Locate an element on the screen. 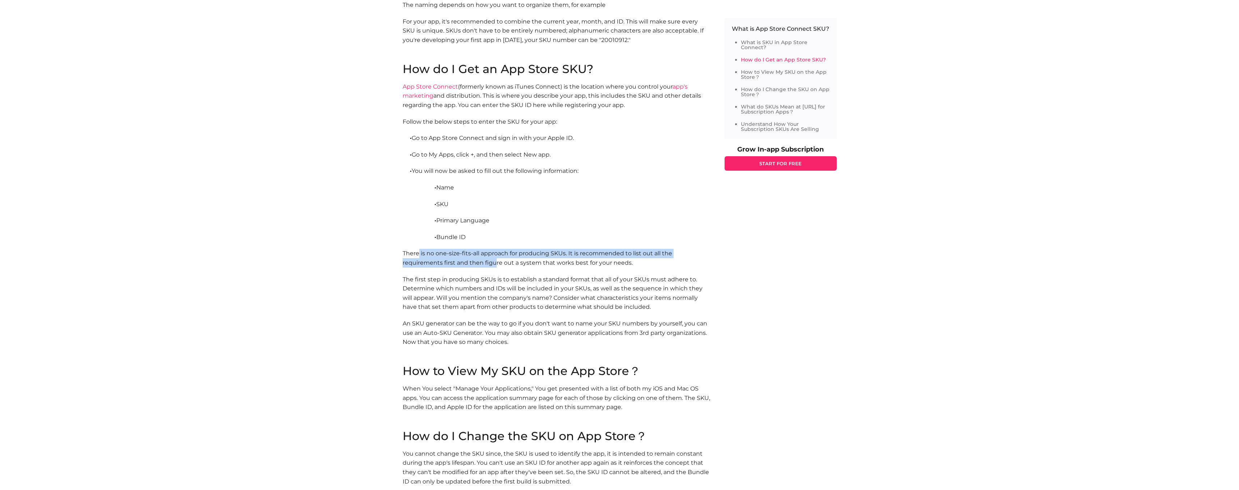 The image size is (1239, 490). h2: How do I Change the SKU on App Store？ is located at coordinates (556, 436).